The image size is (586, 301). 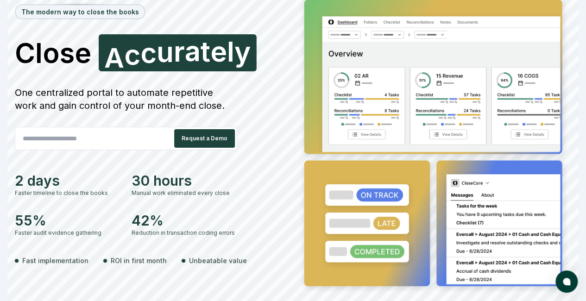 What do you see at coordinates (205, 51) in the screenshot?
I see `span: t` at bounding box center [205, 51].